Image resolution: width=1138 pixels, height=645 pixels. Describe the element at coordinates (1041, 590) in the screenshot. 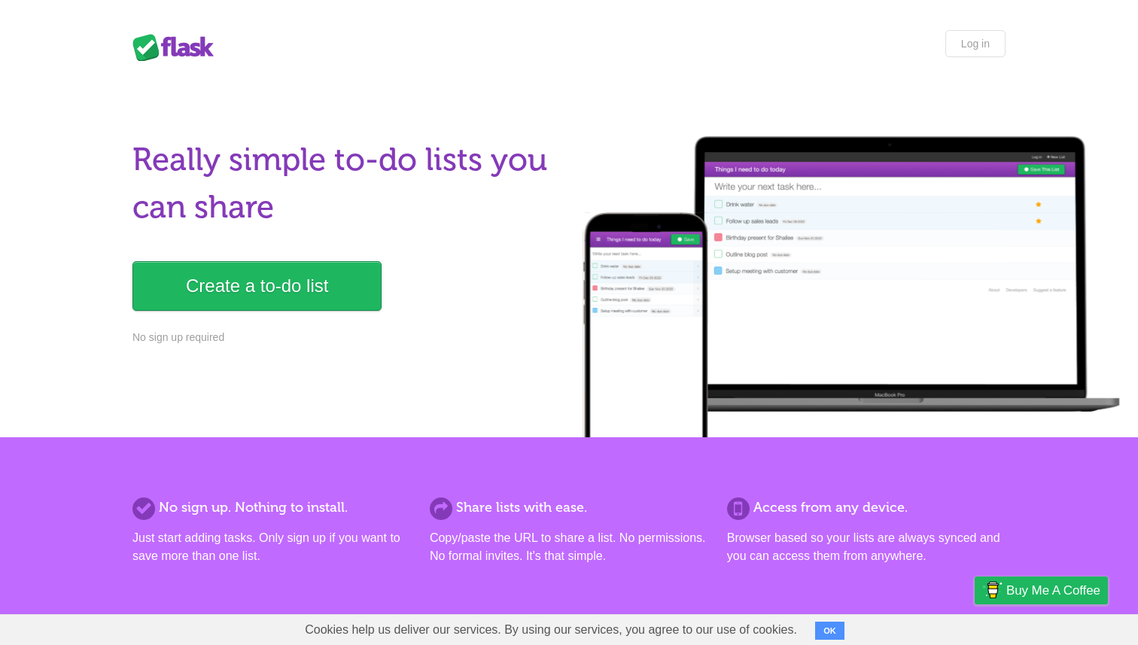

I see `a: Buy me a coffee` at that location.